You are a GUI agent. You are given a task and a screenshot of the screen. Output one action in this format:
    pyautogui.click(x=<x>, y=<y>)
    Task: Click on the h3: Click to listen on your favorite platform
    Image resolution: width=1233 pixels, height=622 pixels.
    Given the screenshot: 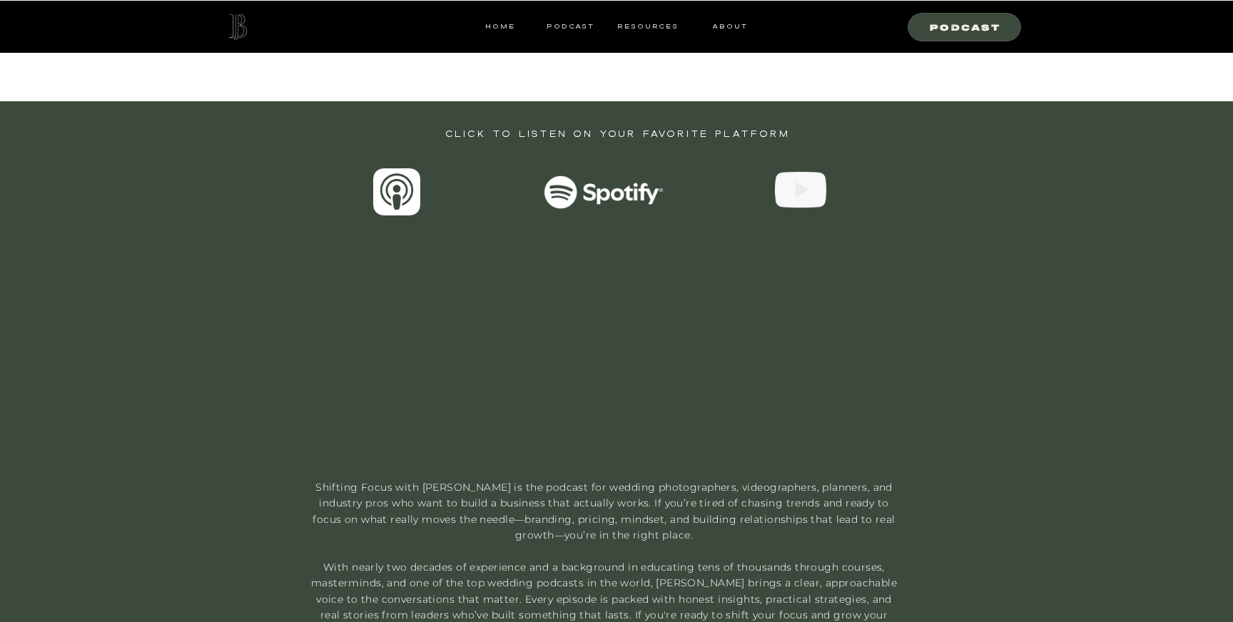 What is the action you would take?
    pyautogui.click(x=617, y=132)
    